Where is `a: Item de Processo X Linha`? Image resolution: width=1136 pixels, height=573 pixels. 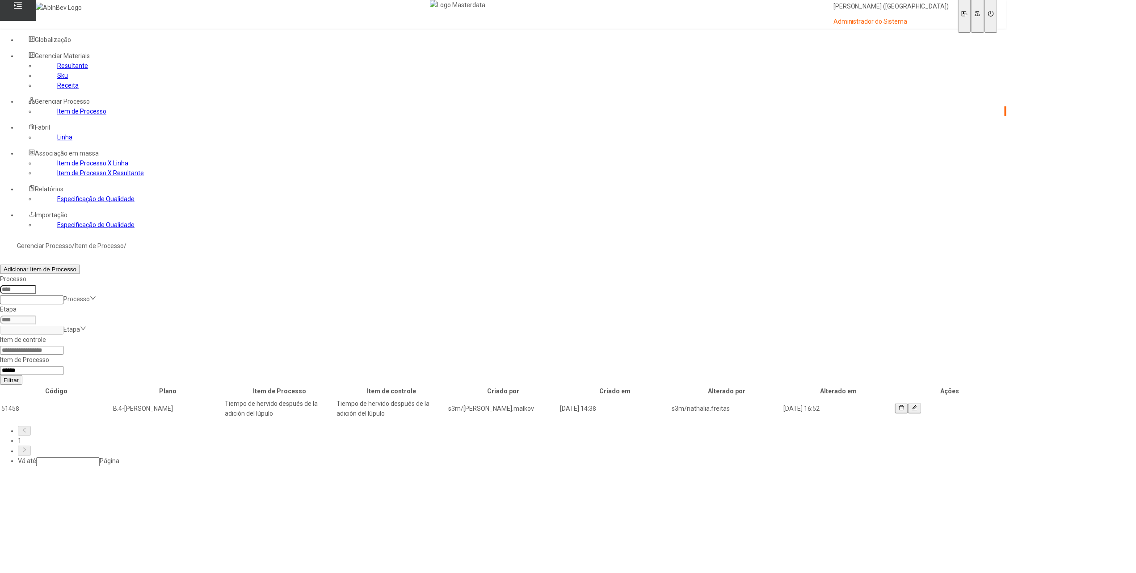 a: Item de Processo X Linha is located at coordinates (92, 163).